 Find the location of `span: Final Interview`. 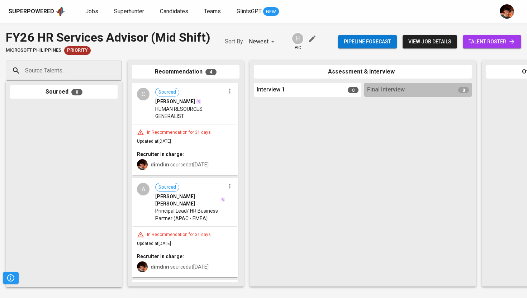

span: Final Interview is located at coordinates (386, 90).